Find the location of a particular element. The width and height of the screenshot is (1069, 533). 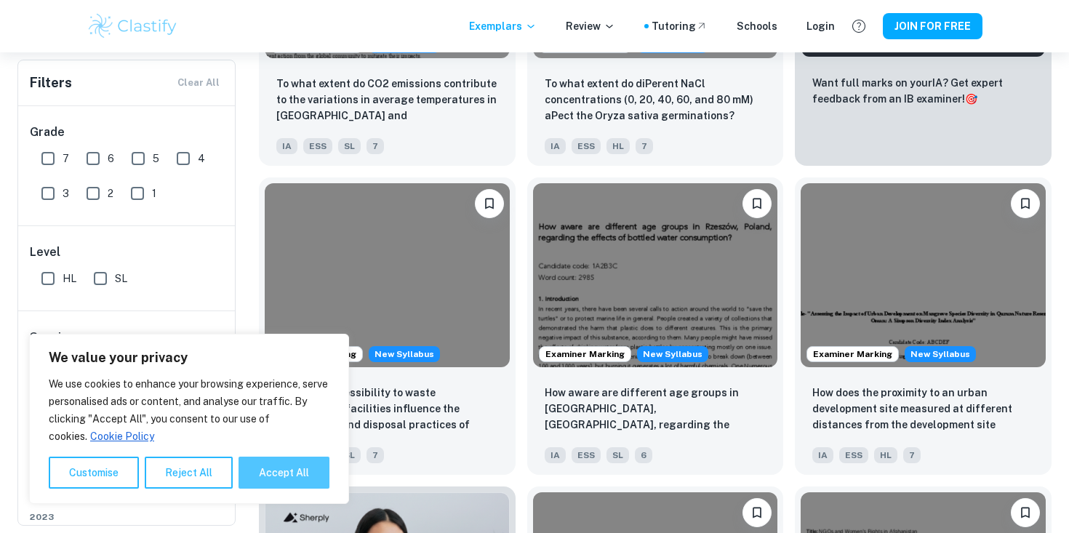

h6: Session is located at coordinates (127, 343).